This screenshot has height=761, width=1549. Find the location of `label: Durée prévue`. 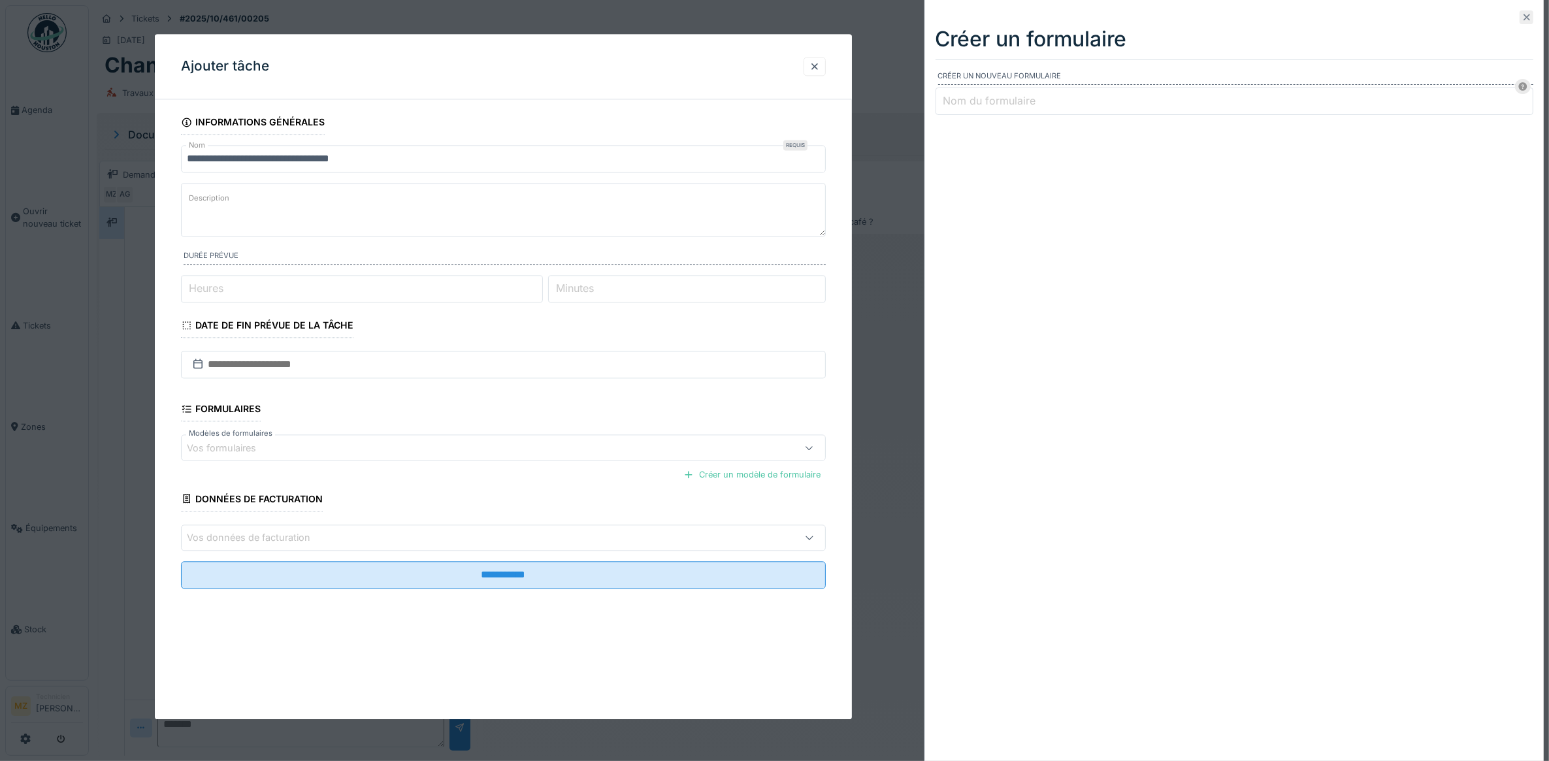

label: Durée prévue is located at coordinates (504, 258).